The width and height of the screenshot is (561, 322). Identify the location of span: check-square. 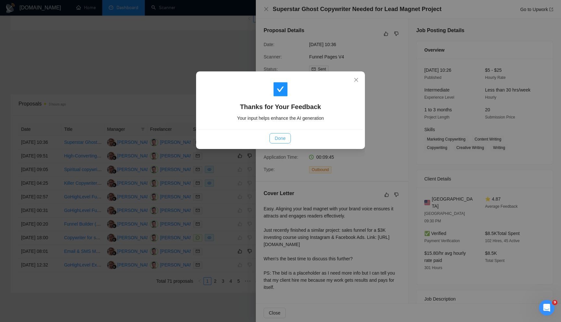
(281, 89).